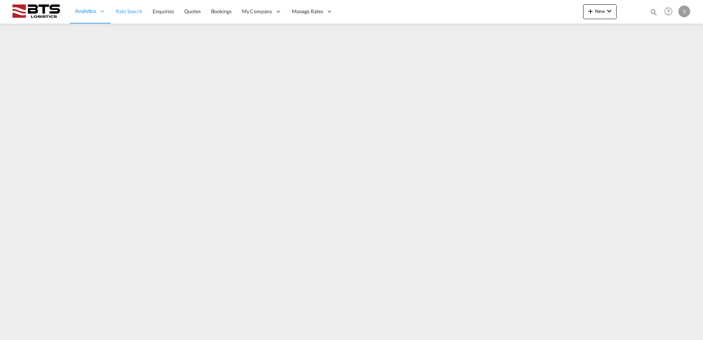  Describe the element at coordinates (129, 11) in the screenshot. I see `span: Rate Search` at that location.